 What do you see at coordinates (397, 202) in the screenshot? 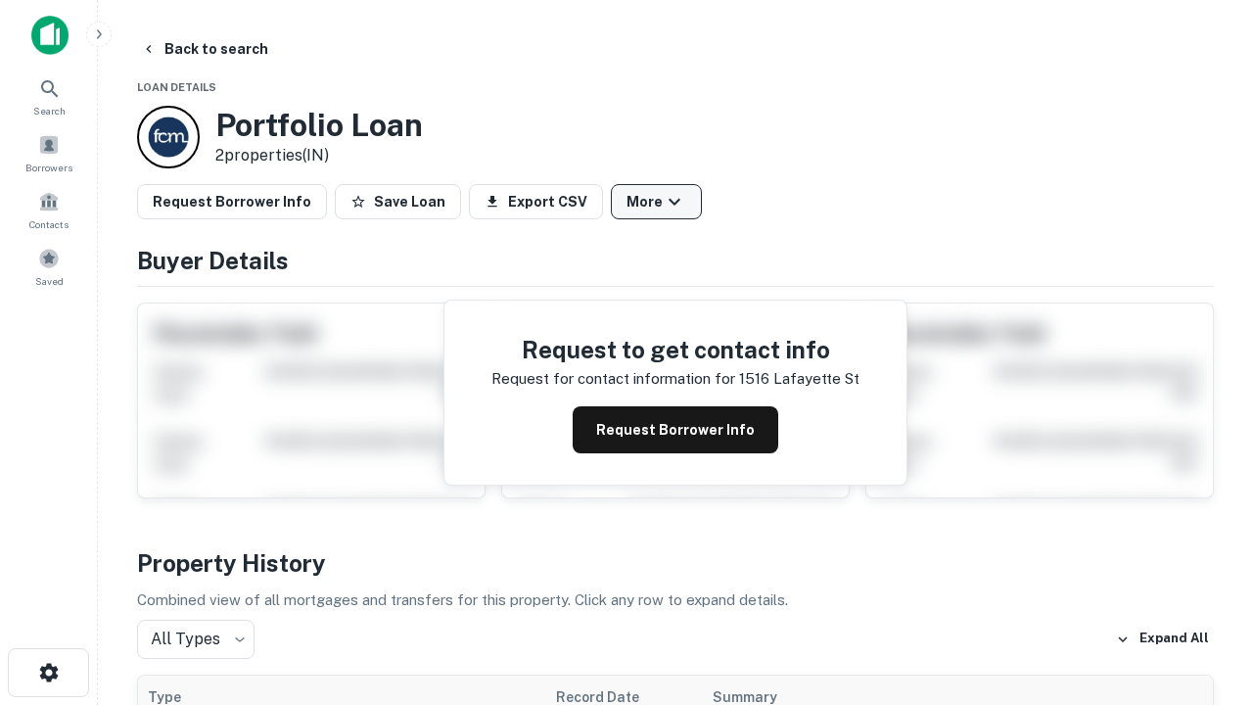
I see `button: Save Loan` at bounding box center [397, 202].